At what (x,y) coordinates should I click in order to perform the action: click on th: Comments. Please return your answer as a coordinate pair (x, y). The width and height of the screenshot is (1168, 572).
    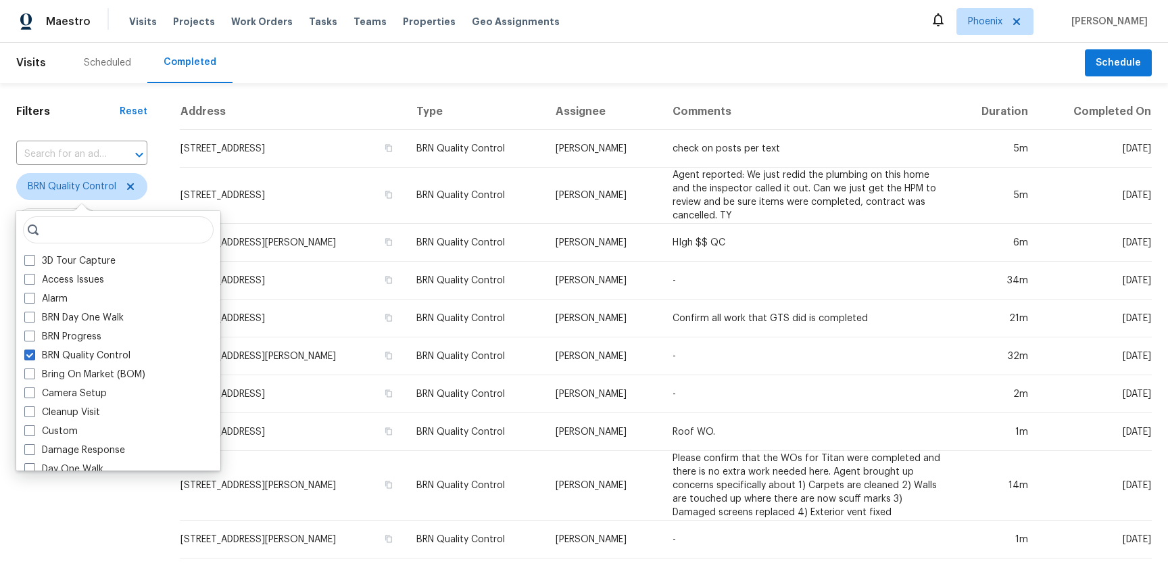
    Looking at the image, I should click on (807, 111).